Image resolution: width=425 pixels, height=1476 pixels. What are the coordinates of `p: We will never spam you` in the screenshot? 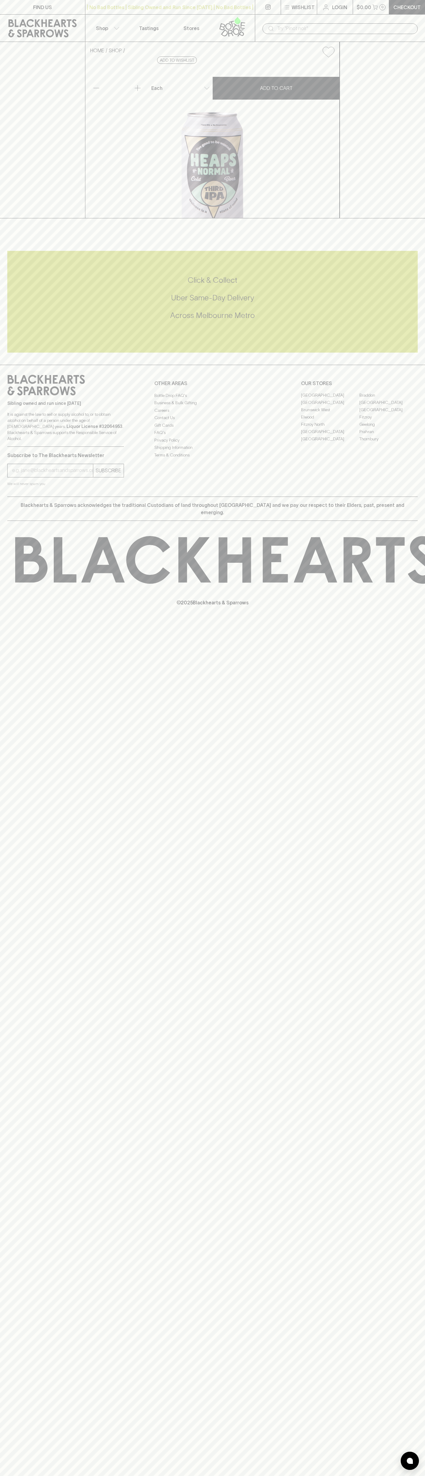 It's located at (66, 484).